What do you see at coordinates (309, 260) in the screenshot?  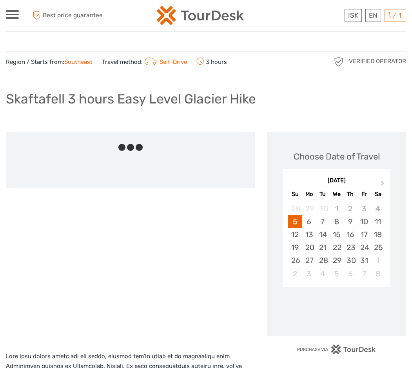 I see `div: Choose Monday, October 27th, 2025` at bounding box center [309, 260].